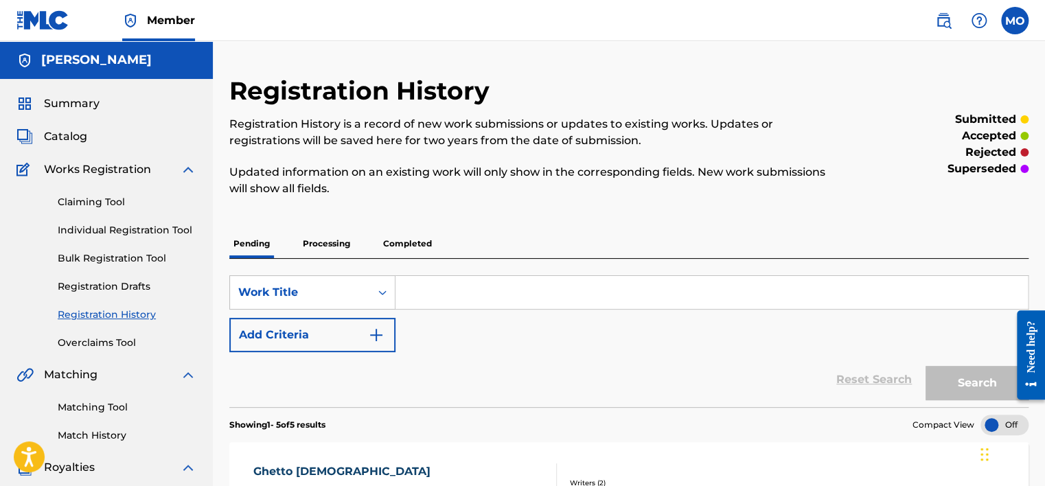  What do you see at coordinates (985, 119) in the screenshot?
I see `p: submitted` at bounding box center [985, 119].